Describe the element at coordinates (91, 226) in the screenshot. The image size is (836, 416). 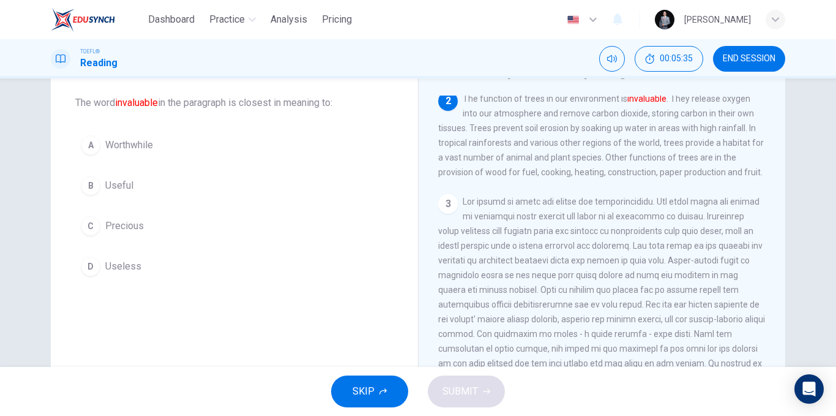
I see `div: C` at that location.